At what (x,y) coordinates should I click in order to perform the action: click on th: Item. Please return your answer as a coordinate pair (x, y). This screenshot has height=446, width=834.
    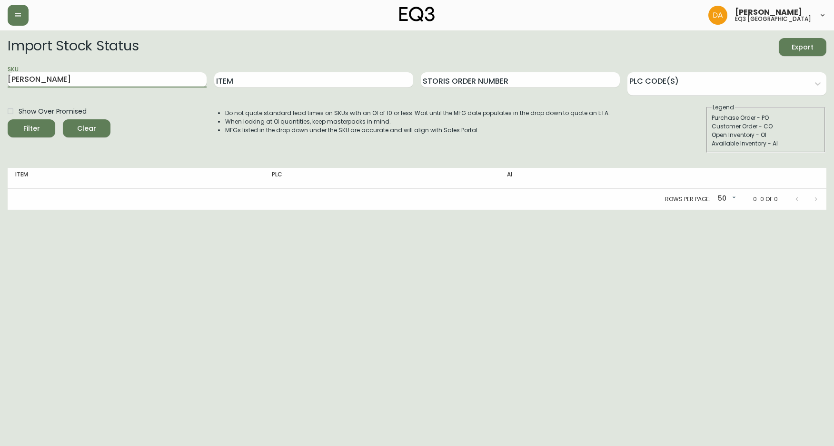
    Looking at the image, I should click on (136, 178).